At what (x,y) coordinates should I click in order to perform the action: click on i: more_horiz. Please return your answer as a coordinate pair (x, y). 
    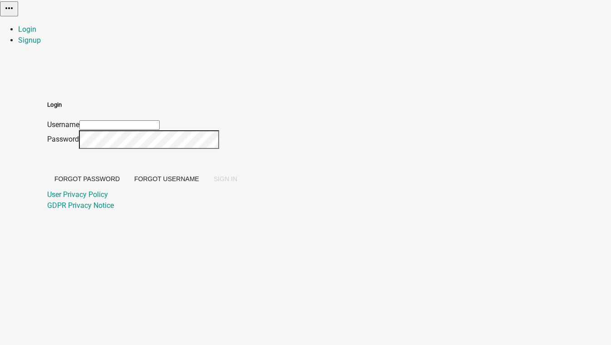
    Looking at the image, I should click on (9, 8).